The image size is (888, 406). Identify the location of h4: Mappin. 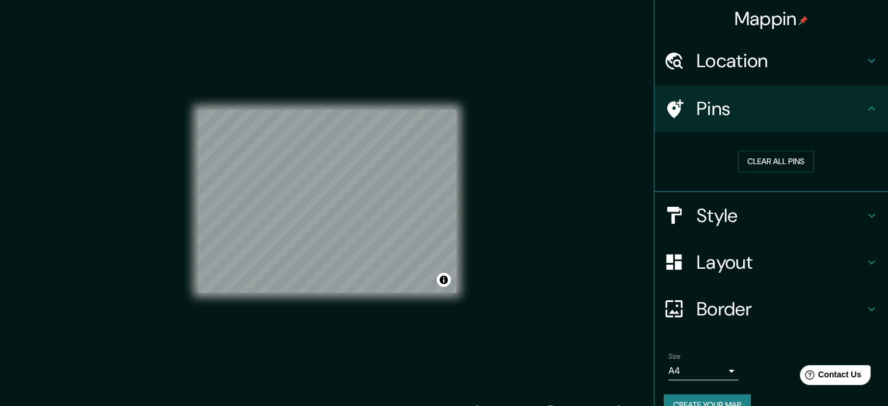
(772, 19).